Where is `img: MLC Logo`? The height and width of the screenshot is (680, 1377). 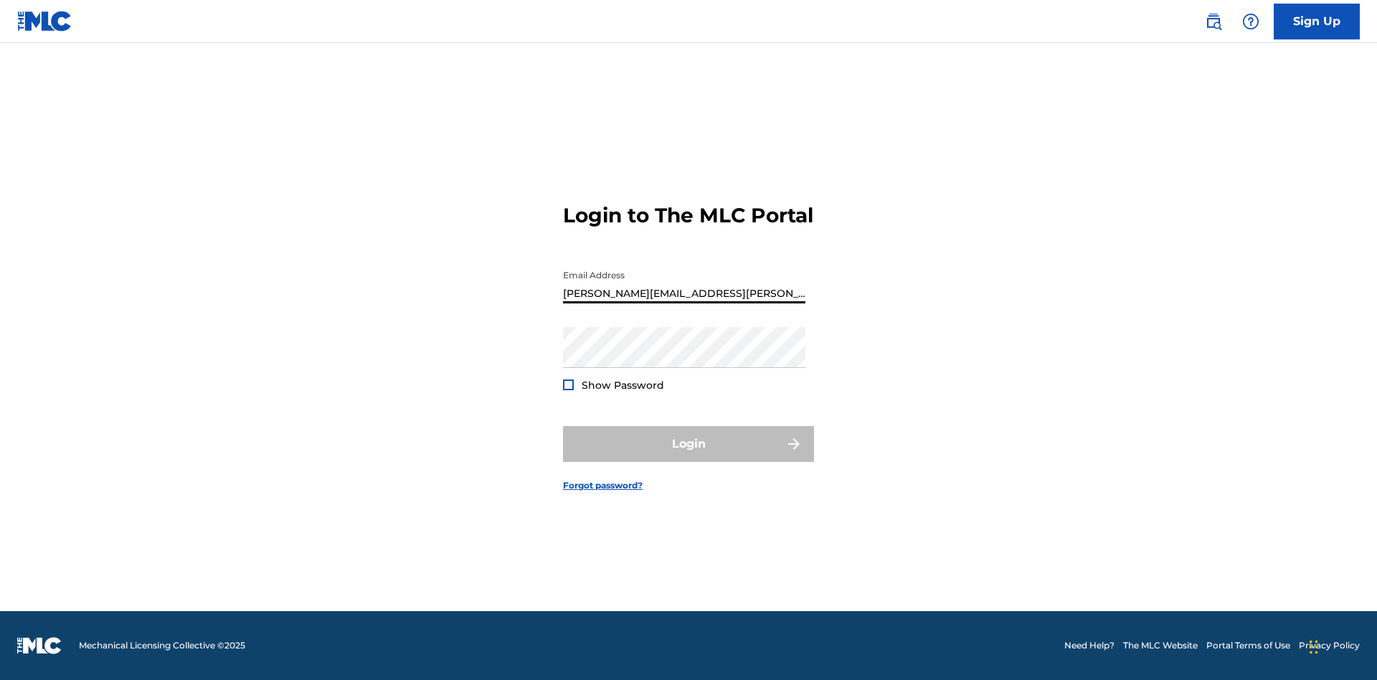
img: MLC Logo is located at coordinates (44, 21).